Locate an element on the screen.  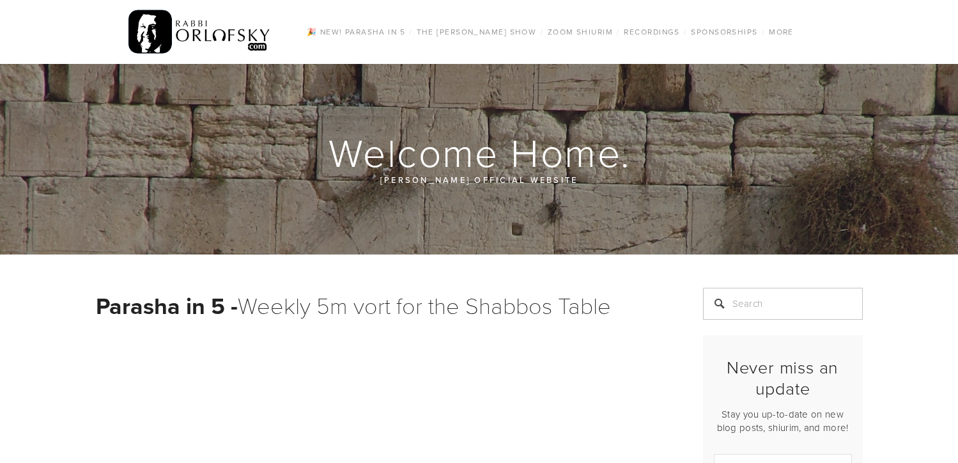
a: 🎉 NEW! Parasha in 5 is located at coordinates (356, 32).